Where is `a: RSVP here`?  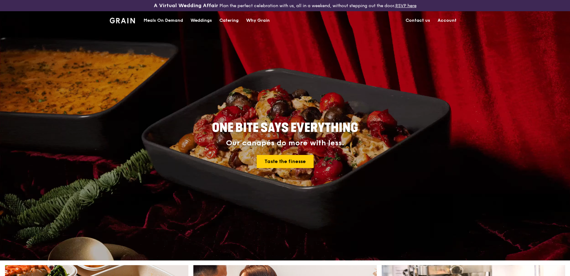 a: RSVP here is located at coordinates (406, 6).